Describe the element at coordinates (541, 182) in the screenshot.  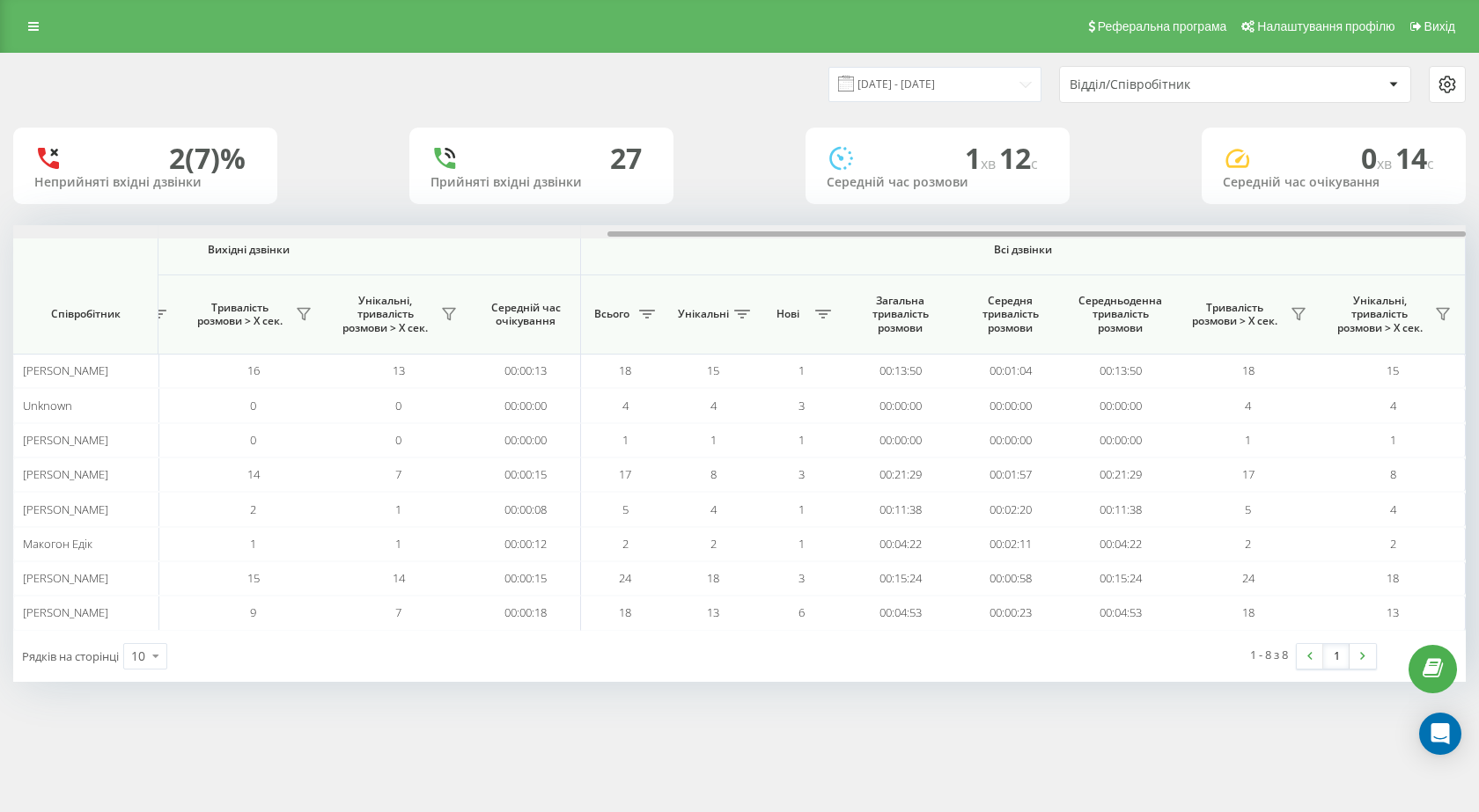
I see `div: Прийняті вхідні дзвінки` at that location.